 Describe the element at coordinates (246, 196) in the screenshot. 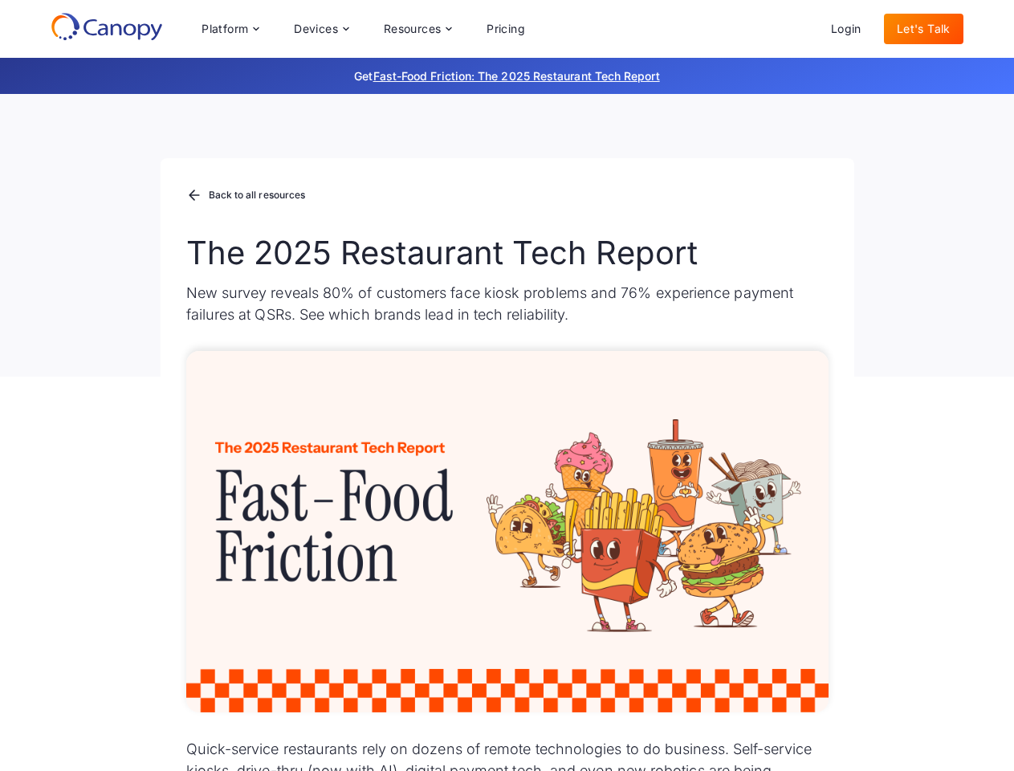

I see `a: Back to all resources` at that location.